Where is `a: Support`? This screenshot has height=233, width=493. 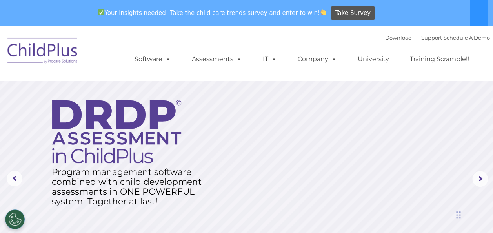
a: Support is located at coordinates (432, 38).